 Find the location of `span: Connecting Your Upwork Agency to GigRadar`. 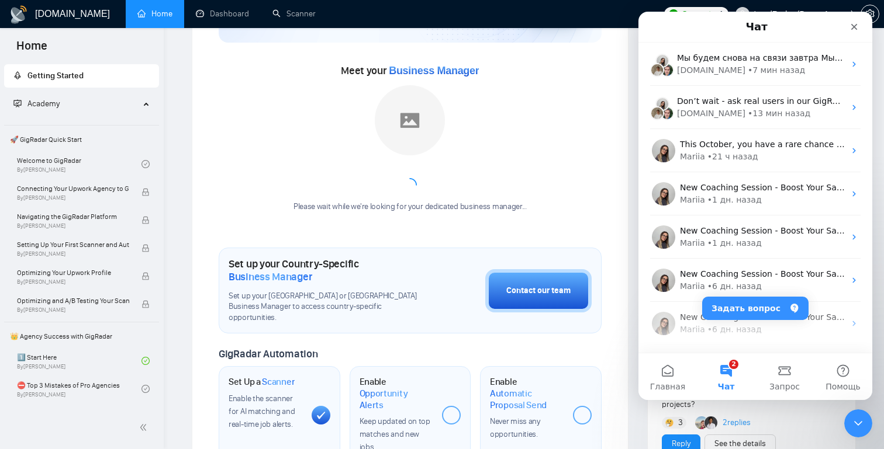

span: Connecting Your Upwork Agency to GigRadar is located at coordinates (73, 189).